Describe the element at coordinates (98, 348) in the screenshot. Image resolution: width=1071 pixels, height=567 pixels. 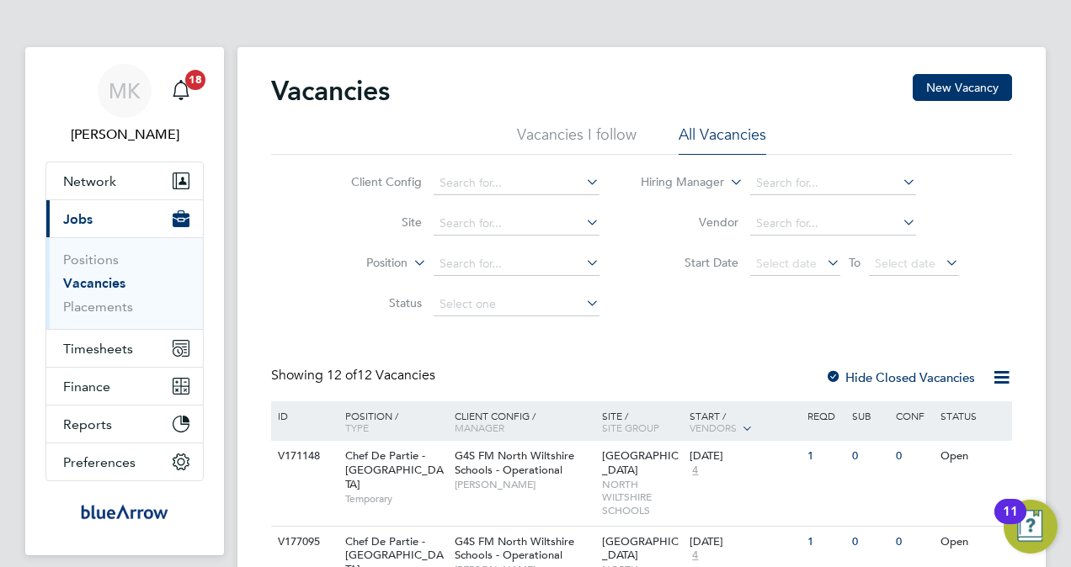
I see `span: Timesheets` at that location.